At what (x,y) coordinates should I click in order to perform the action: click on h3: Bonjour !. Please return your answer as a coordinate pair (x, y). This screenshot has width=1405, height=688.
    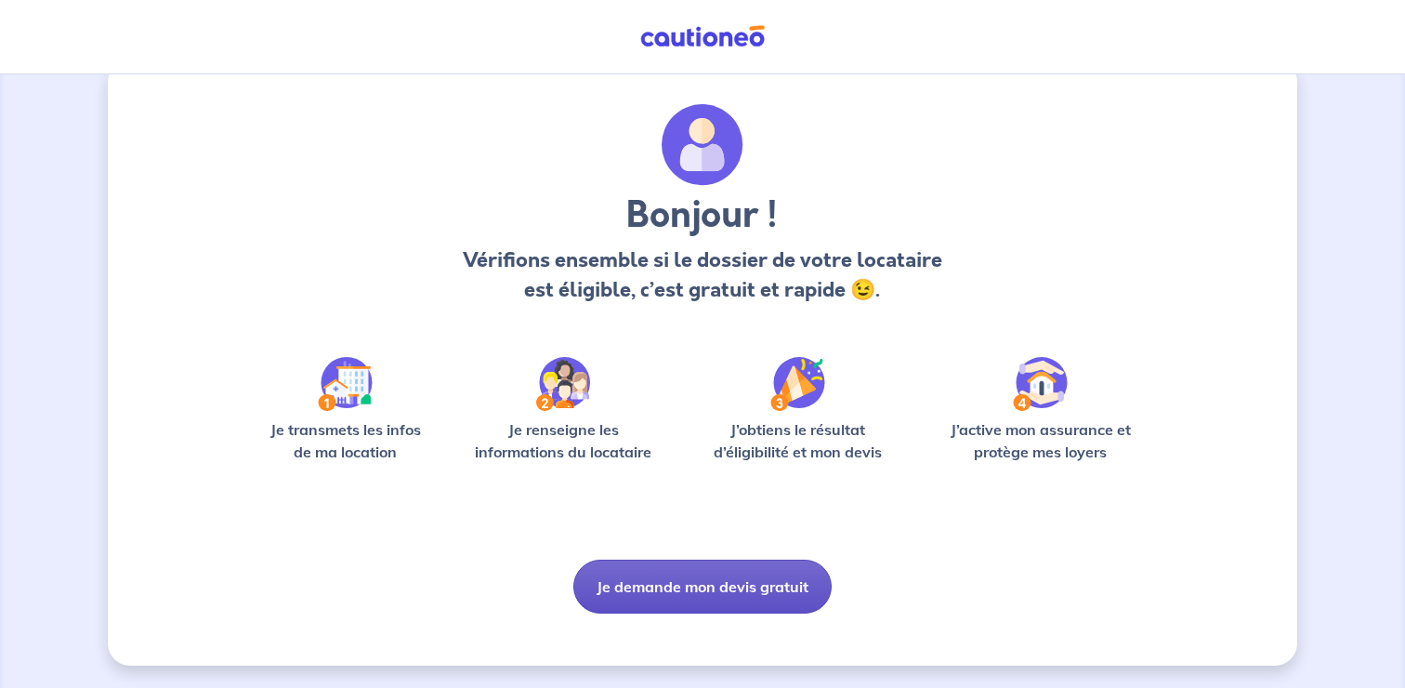
    Looking at the image, I should click on (701, 216).